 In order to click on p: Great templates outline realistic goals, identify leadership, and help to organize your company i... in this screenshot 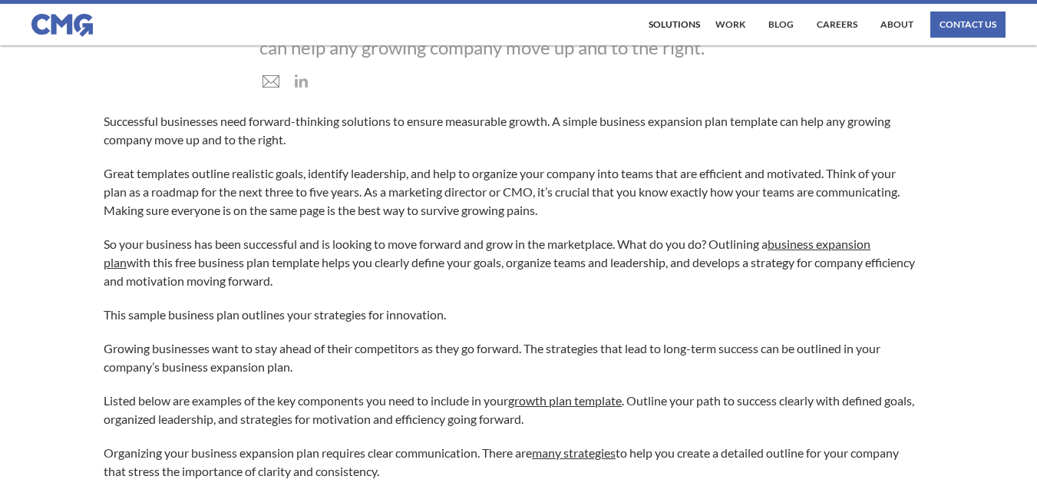, I will do `click(510, 192)`.